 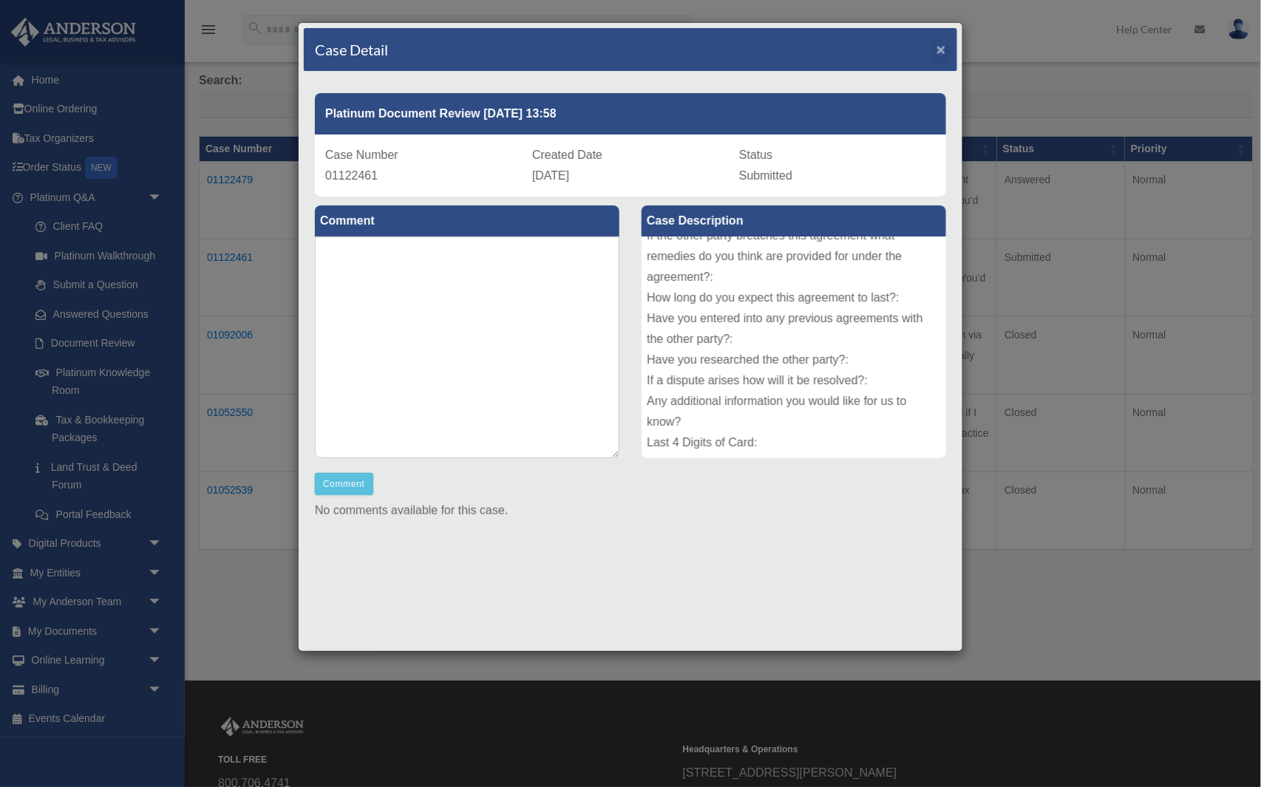 I want to click on div: Type of Document: letter from CA Franchise tax boardv Document Title: Franchise tax board Documen..., so click(x=794, y=347).